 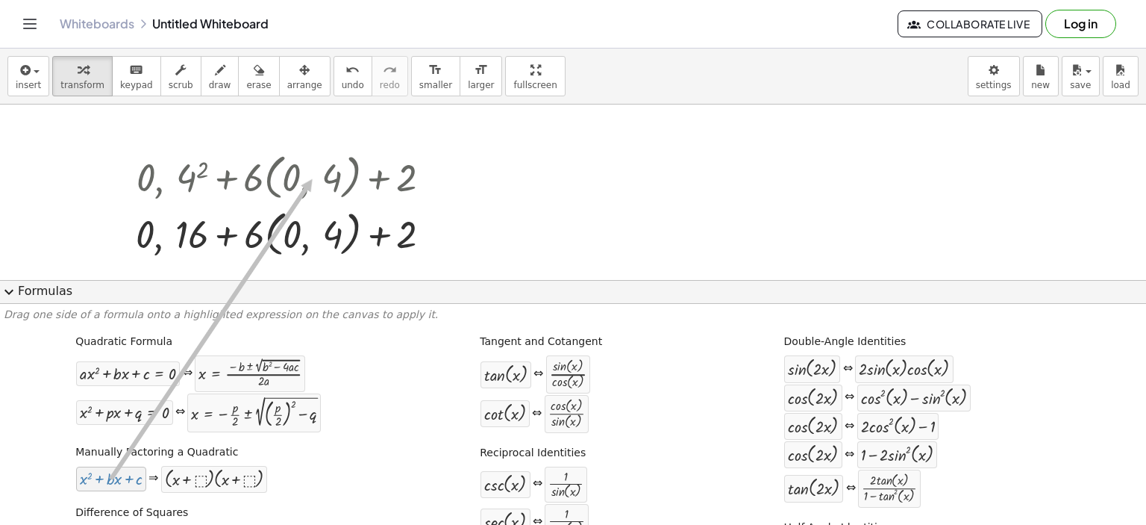 I want to click on label: Double-Angle Identities, so click(x=845, y=342).